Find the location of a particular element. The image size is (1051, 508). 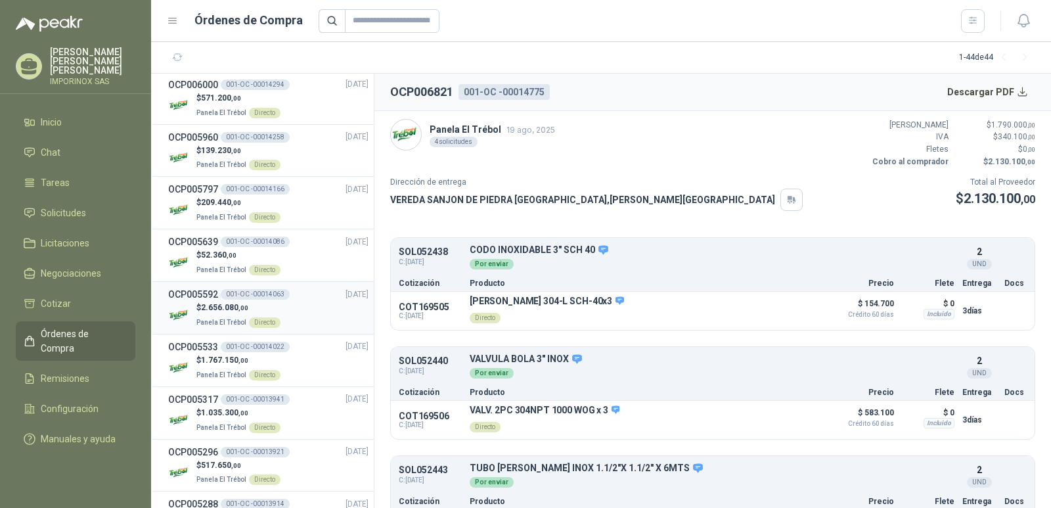

span: Negociaciones is located at coordinates (71, 273).